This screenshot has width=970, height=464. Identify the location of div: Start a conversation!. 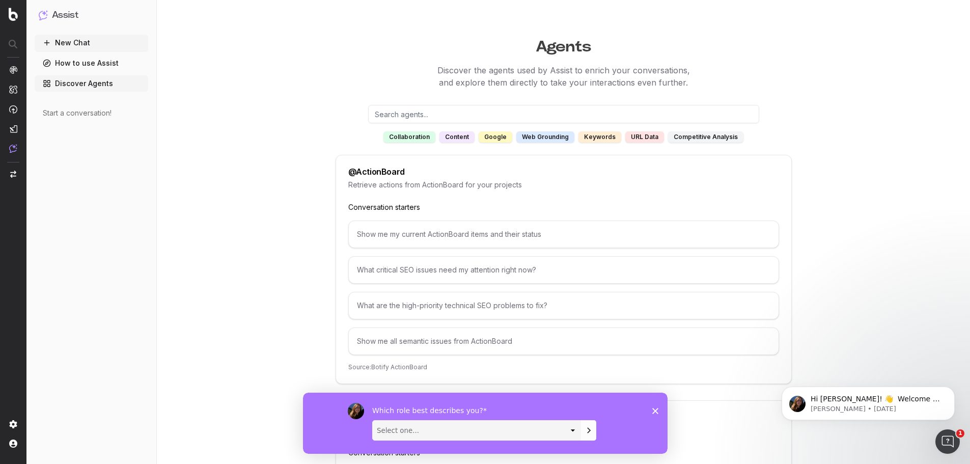
(91, 113).